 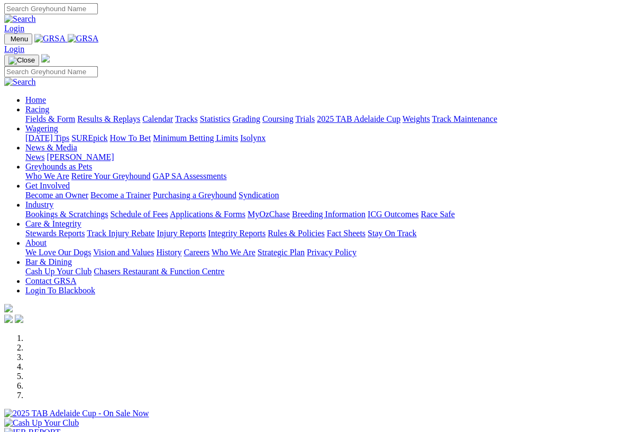 What do you see at coordinates (35, 100) in the screenshot?
I see `a: Home` at bounding box center [35, 100].